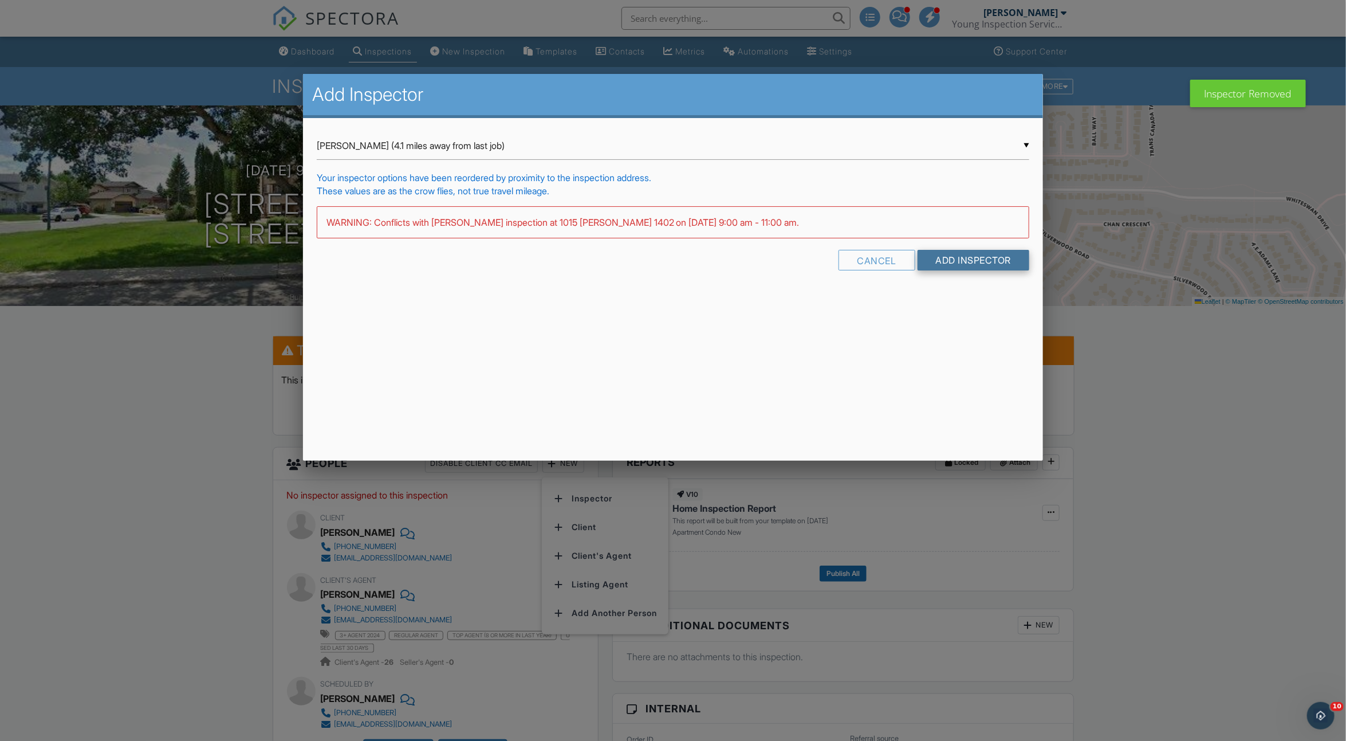 The width and height of the screenshot is (1346, 741). Describe the element at coordinates (877, 260) in the screenshot. I see `div: Cancel` at that location.